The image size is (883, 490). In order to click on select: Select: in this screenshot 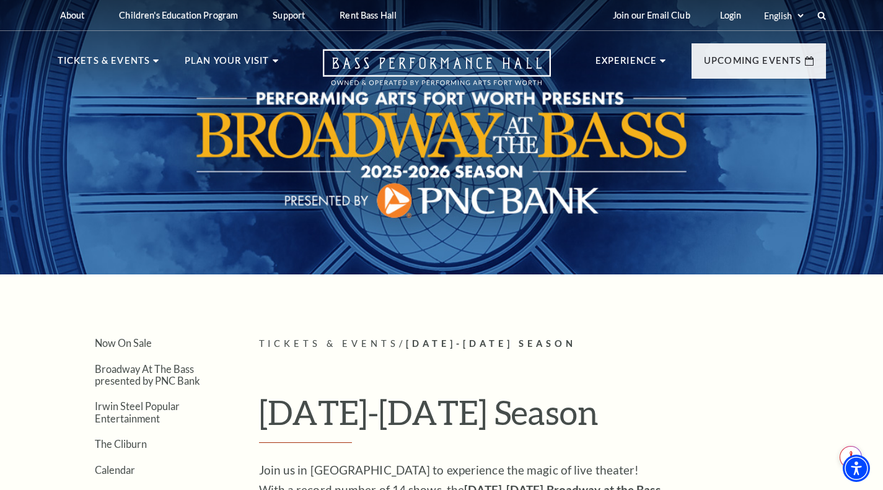, I will do `click(784, 15)`.